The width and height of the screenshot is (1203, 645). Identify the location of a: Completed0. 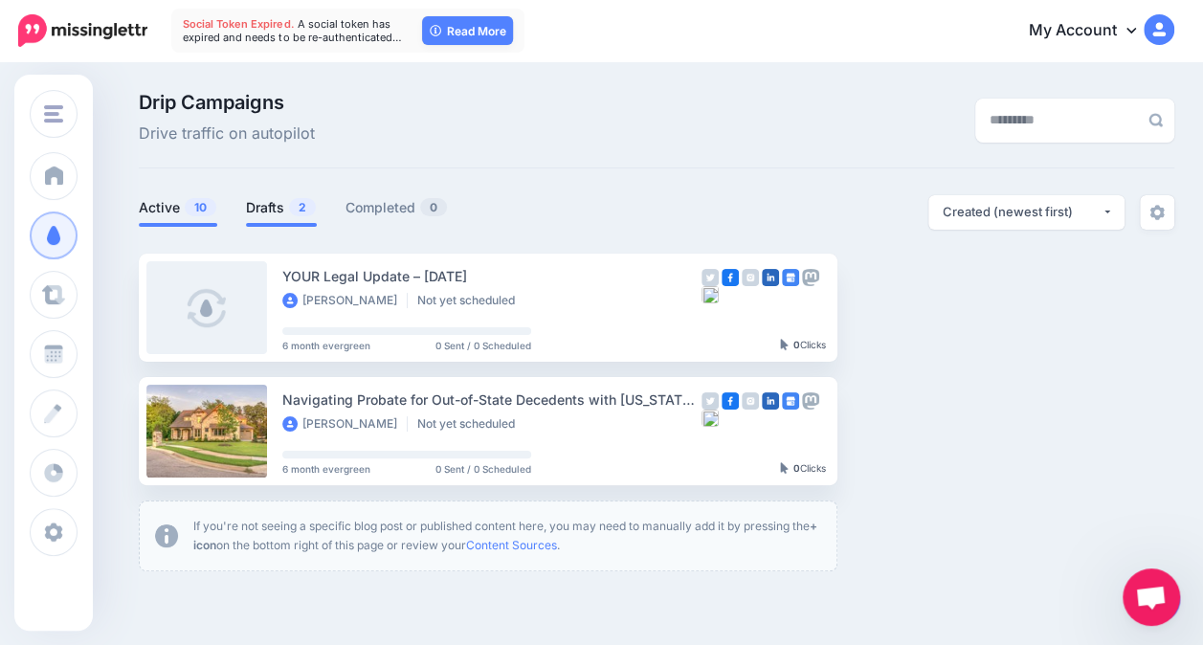
(396, 208).